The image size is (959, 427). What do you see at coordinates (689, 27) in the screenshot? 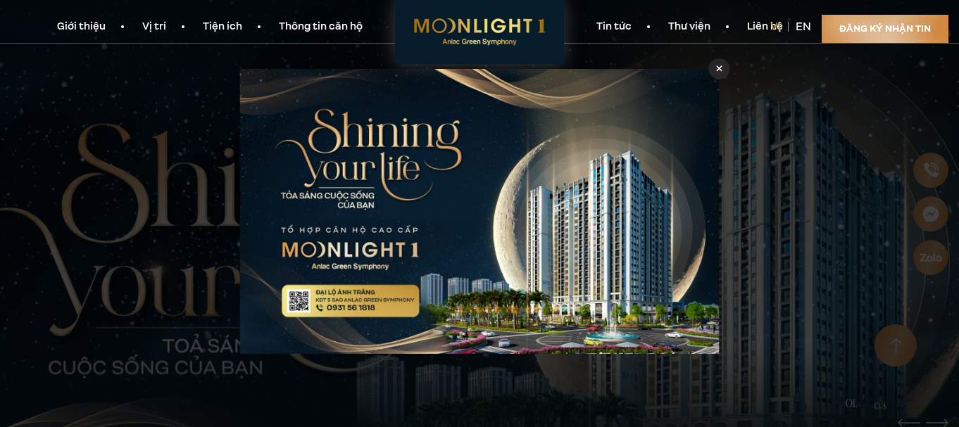
I see `a: Thư viện` at bounding box center [689, 27].